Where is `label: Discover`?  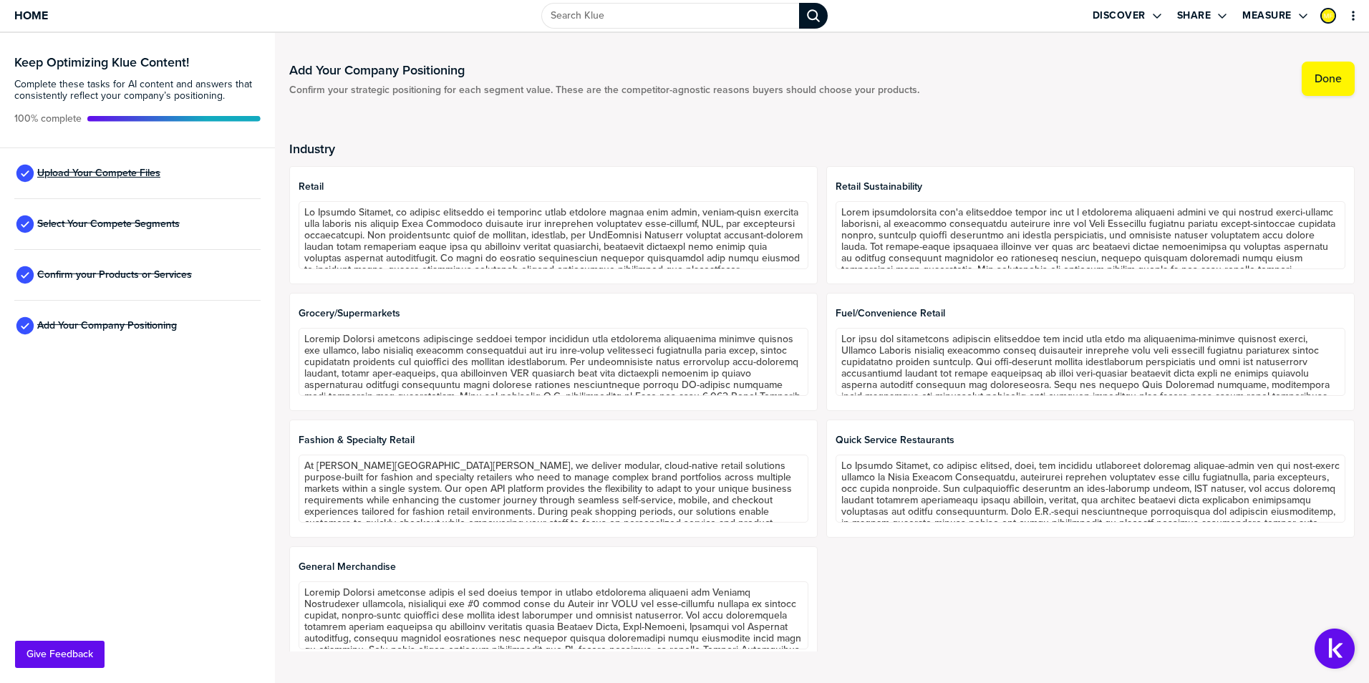 label: Discover is located at coordinates (1119, 16).